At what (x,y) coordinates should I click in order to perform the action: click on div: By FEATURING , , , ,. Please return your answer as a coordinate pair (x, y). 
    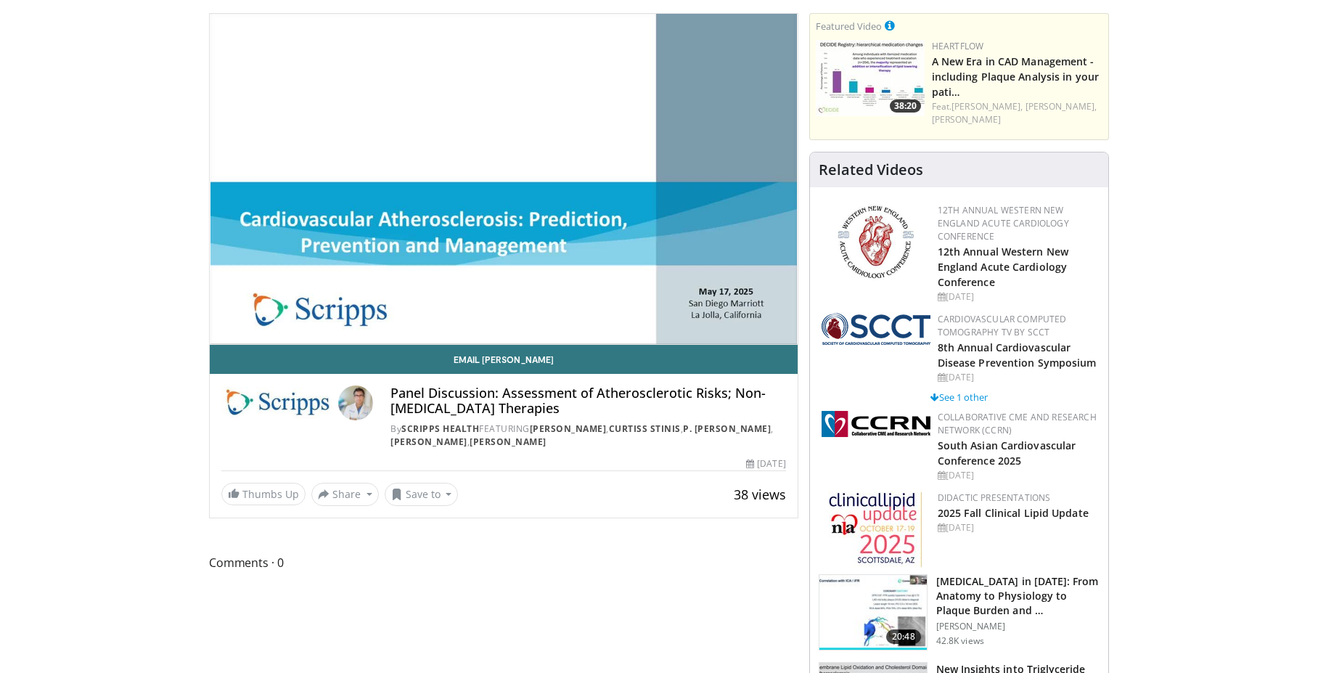
    Looking at the image, I should click on (588, 435).